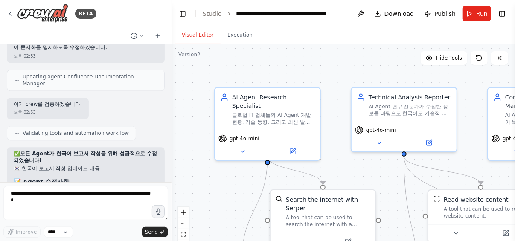 The height and width of the screenshot is (241, 515). I want to click on button: zoom in, so click(183, 212).